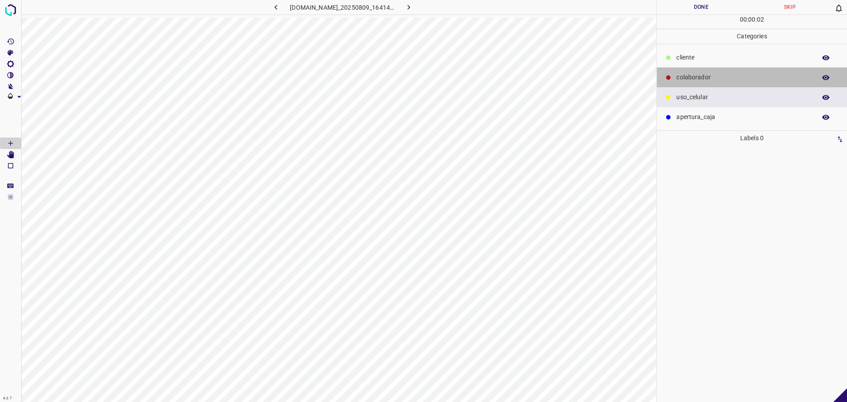 The width and height of the screenshot is (847, 402). What do you see at coordinates (11, 10) in the screenshot?
I see `img: logo` at bounding box center [11, 10].